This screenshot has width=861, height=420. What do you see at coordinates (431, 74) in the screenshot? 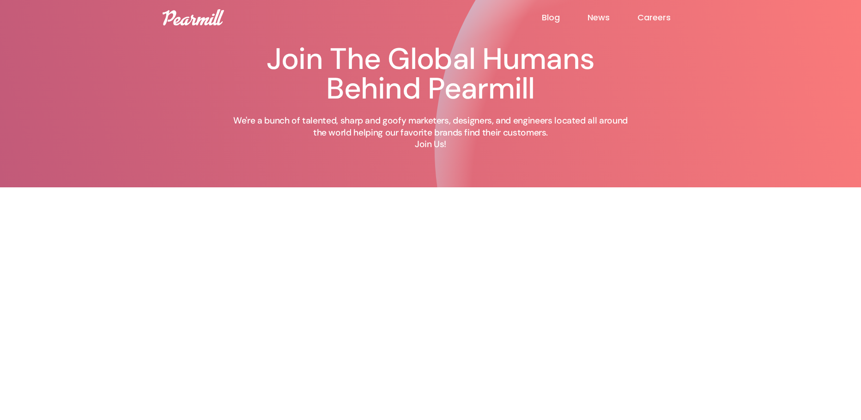
I see `h1: Join The Global Humans Behind Pearmill` at bounding box center [431, 74].